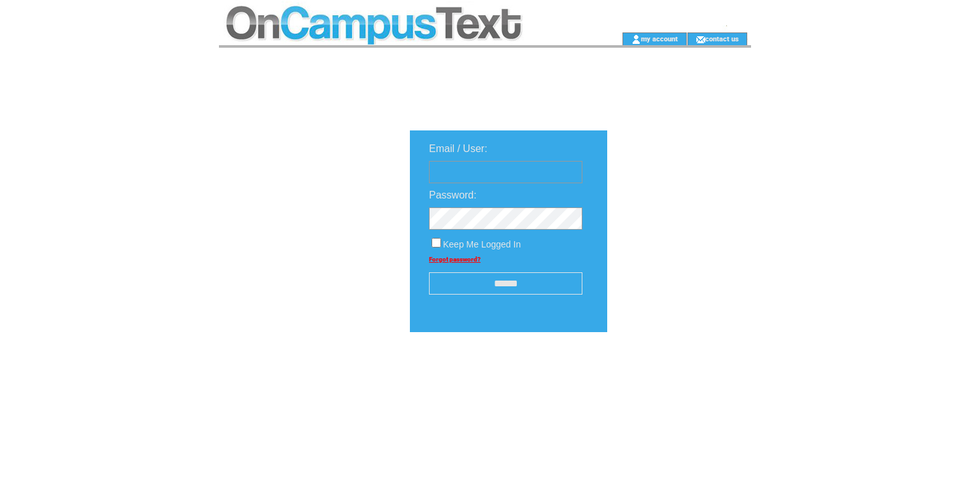 The height and width of the screenshot is (481, 970). What do you see at coordinates (458, 148) in the screenshot?
I see `span: Email / User:` at bounding box center [458, 148].